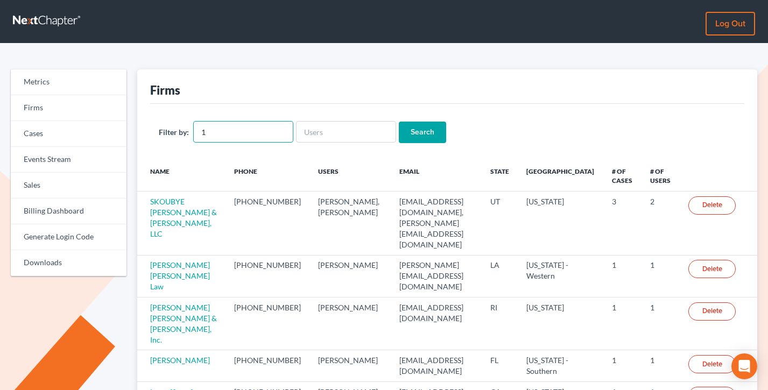  Describe the element at coordinates (744, 367) in the screenshot. I see `div: Open Intercom Messenger` at that location.